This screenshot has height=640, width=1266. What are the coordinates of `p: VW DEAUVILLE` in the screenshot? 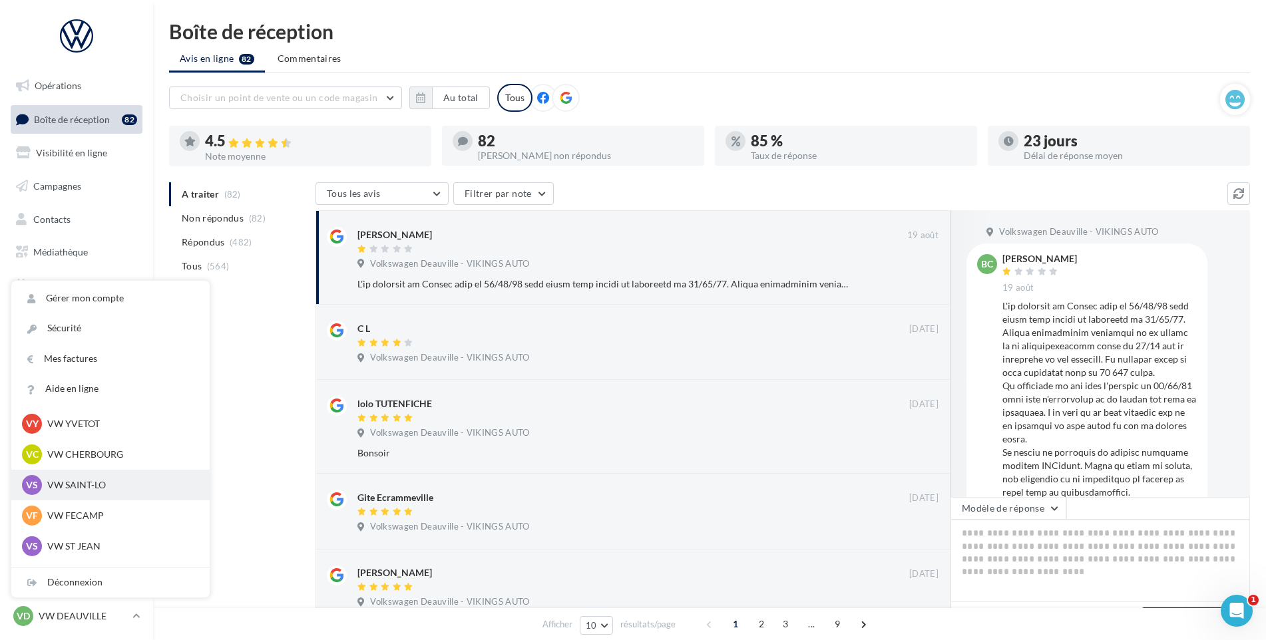 It's located at (83, 616).